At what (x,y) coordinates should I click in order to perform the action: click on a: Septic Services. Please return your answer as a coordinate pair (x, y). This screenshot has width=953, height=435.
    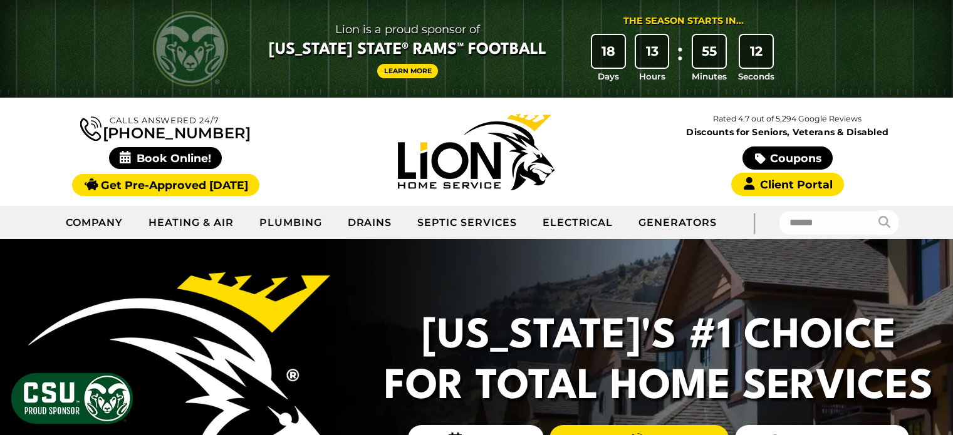
    Looking at the image, I should click on (467, 223).